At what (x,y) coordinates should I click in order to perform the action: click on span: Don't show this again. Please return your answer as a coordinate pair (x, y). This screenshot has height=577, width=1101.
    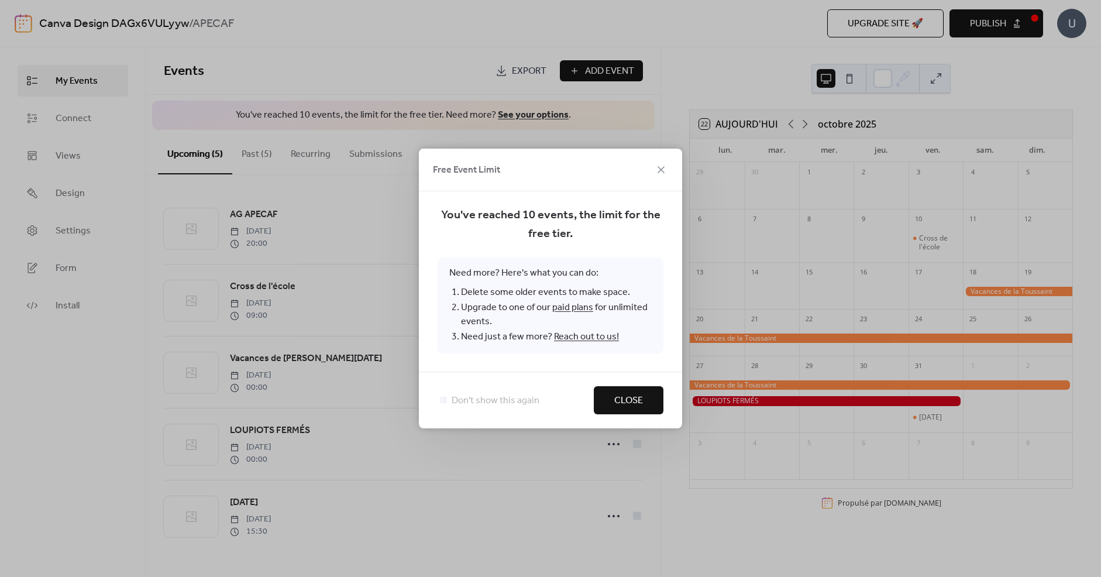
    Looking at the image, I should click on (495, 401).